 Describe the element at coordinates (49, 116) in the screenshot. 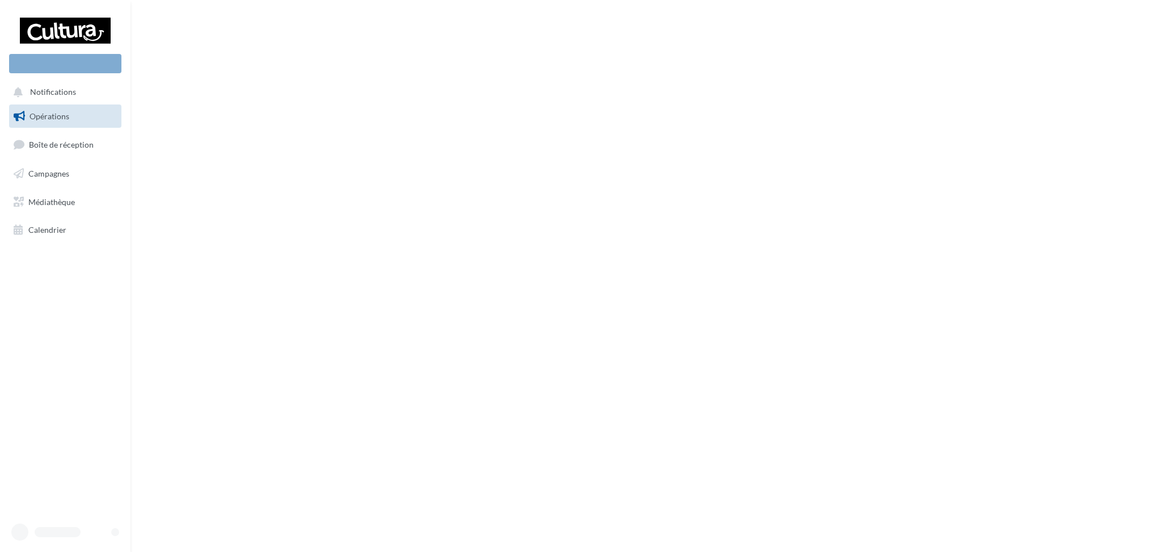

I see `span: Opérations` at that location.